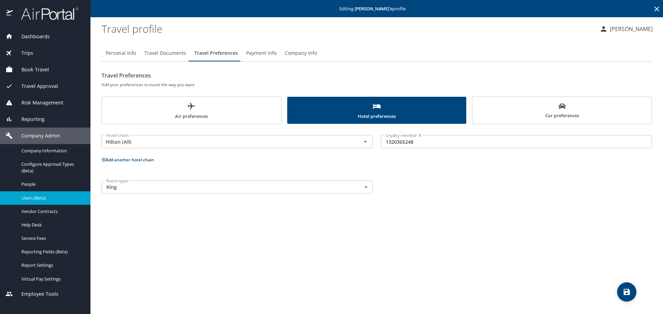  What do you see at coordinates (36, 294) in the screenshot?
I see `span: Employee Tools` at bounding box center [36, 294].